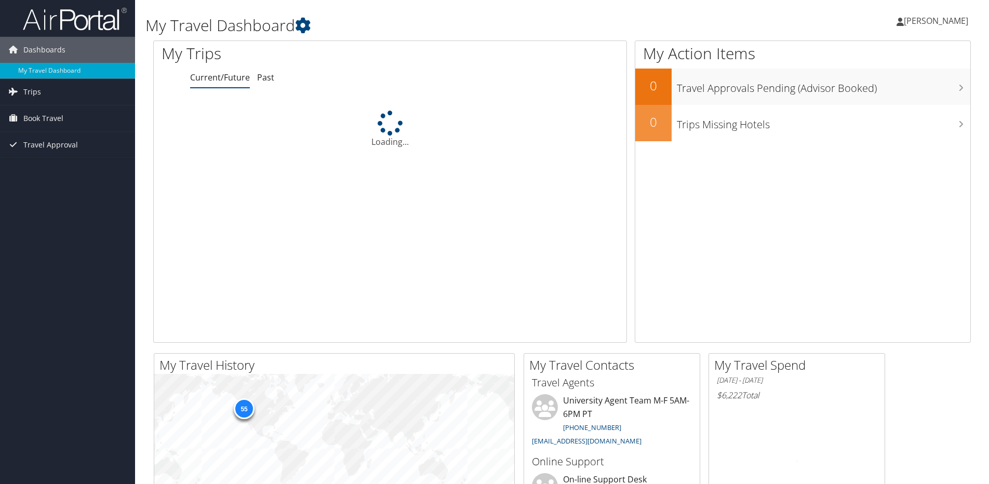  What do you see at coordinates (75, 19) in the screenshot?
I see `img: airportal-logo.png` at bounding box center [75, 19].